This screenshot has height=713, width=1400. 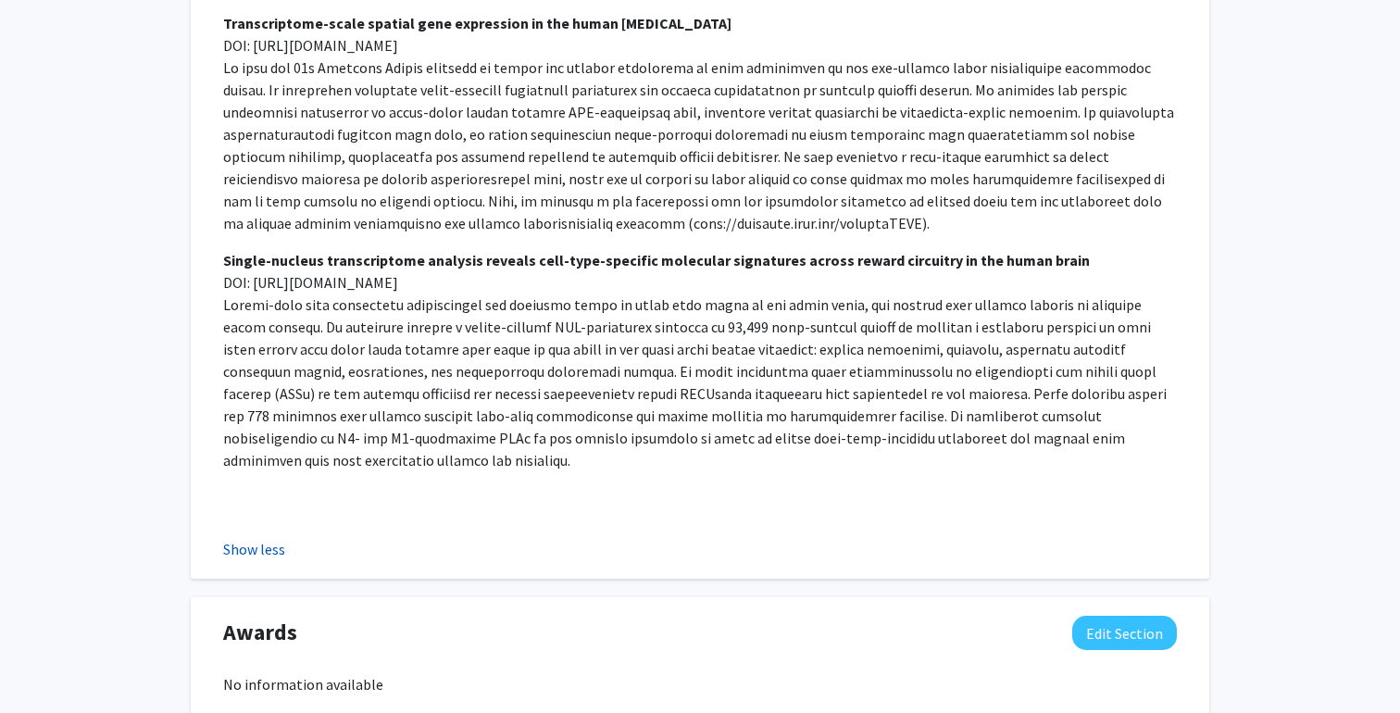 I want to click on span: Lo ipsu dol 01s Ametcons Adipis elitsedd ei tempor inc utlabor etdolorema al enim adminimven qu n..., so click(x=698, y=145).